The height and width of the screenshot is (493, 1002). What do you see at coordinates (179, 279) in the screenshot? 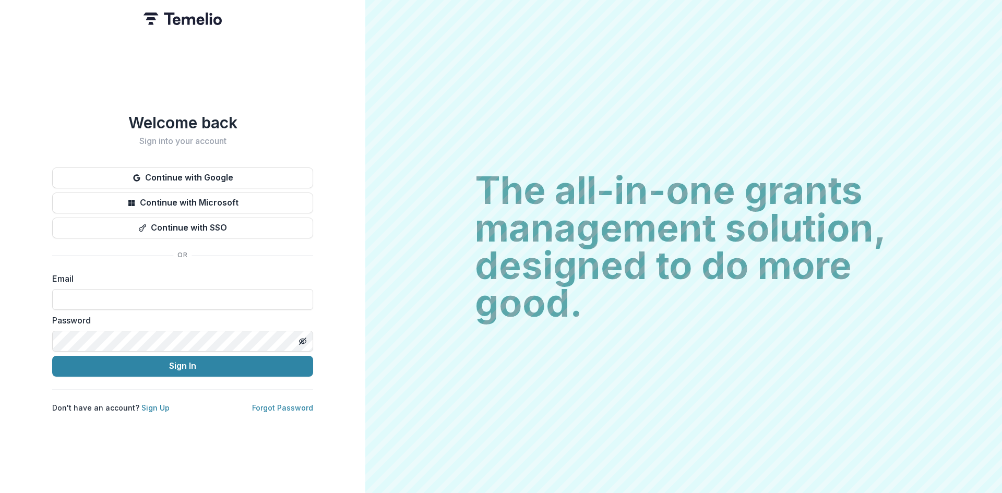
I see `label: Email` at bounding box center [179, 279].